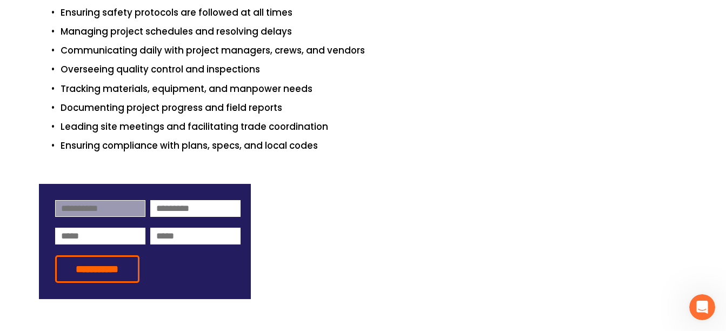  Describe the element at coordinates (374, 50) in the screenshot. I see `p: Communicating daily with project managers, crews, and vendors` at that location.